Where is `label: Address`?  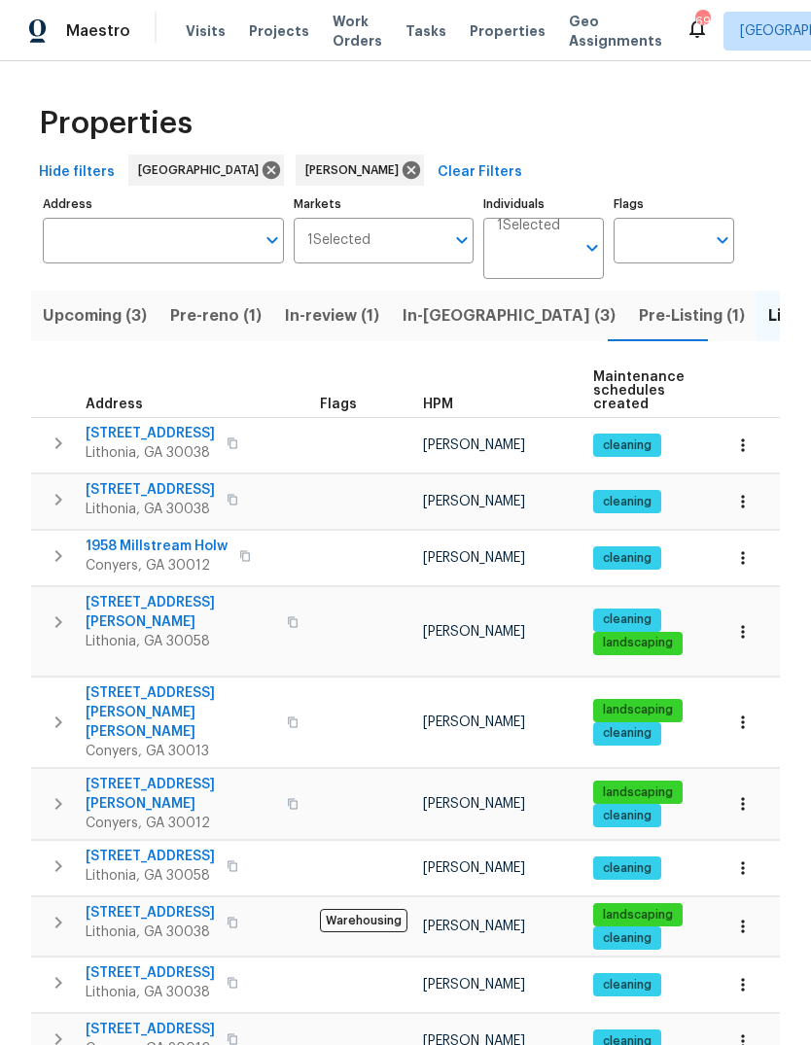
label: Address is located at coordinates (163, 204).